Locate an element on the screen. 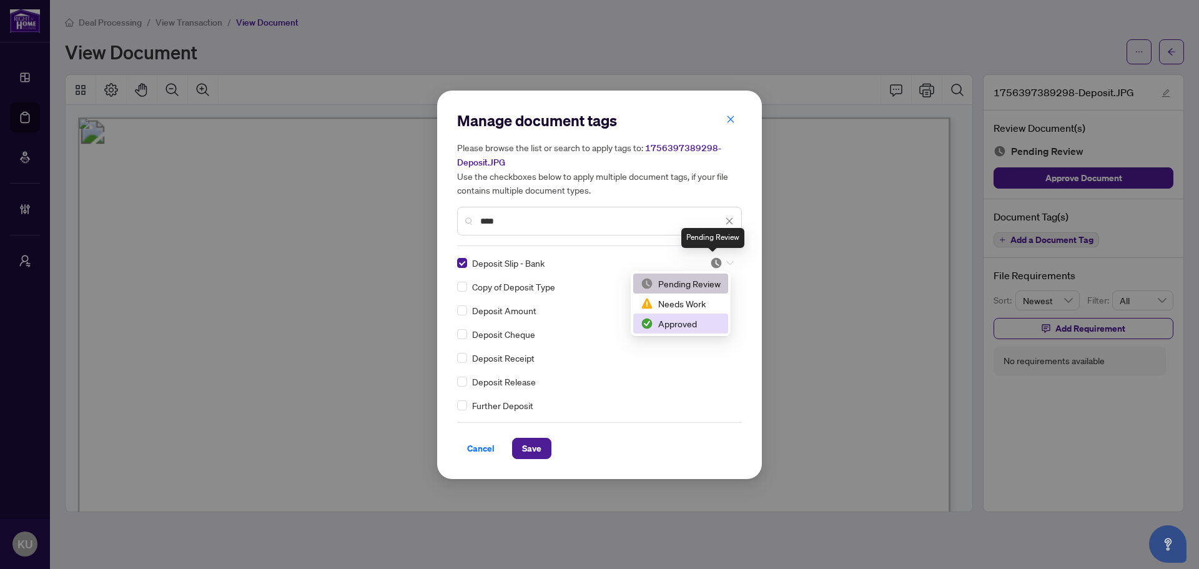 Image resolution: width=1199 pixels, height=569 pixels. span: Deposit Release is located at coordinates (504, 381).